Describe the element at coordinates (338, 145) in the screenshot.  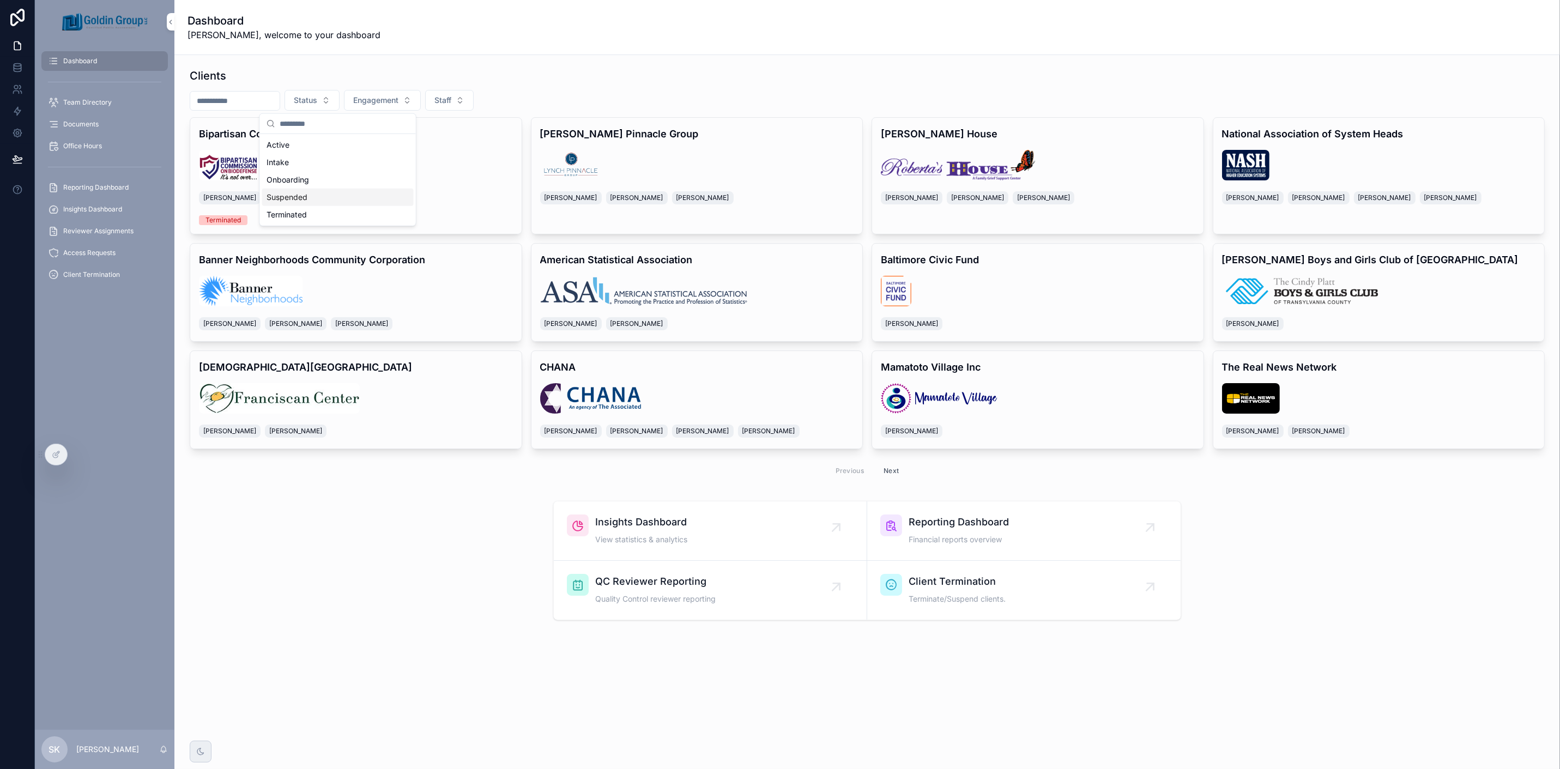
I see `div: Active` at that location.